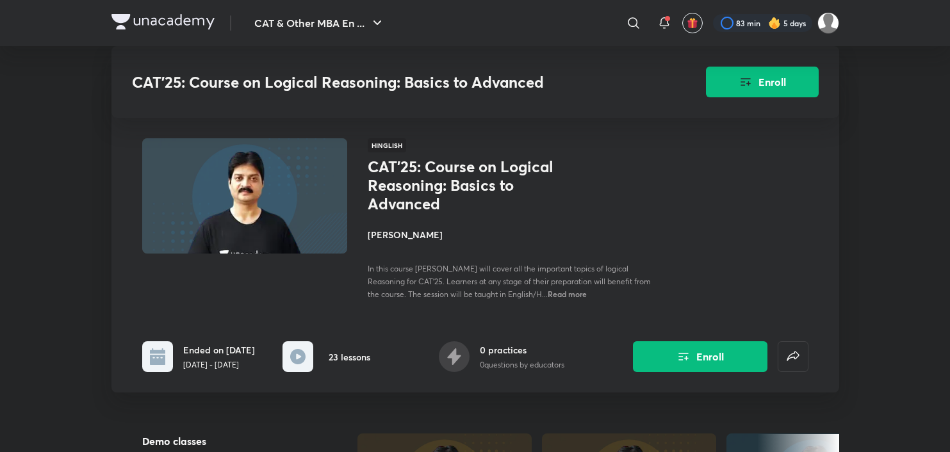 The height and width of the screenshot is (452, 950). Describe the element at coordinates (567, 294) in the screenshot. I see `span: Read more` at that location.